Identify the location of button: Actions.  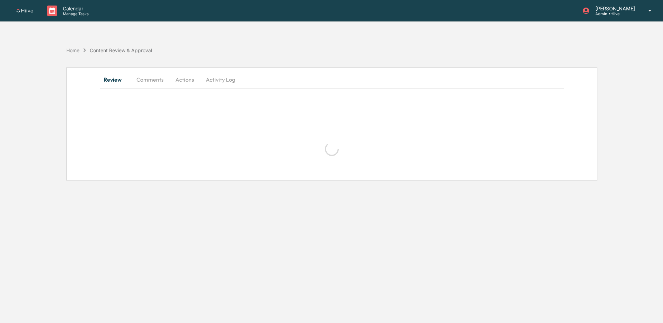
(185, 79).